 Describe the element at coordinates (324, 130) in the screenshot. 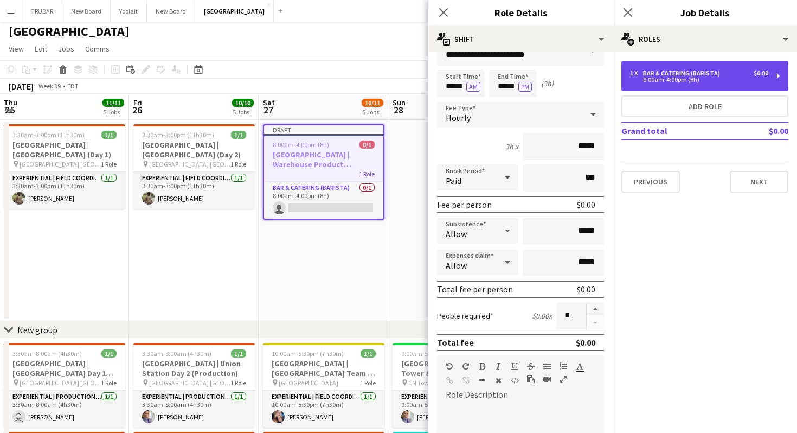

I see `div: Draft` at that location.